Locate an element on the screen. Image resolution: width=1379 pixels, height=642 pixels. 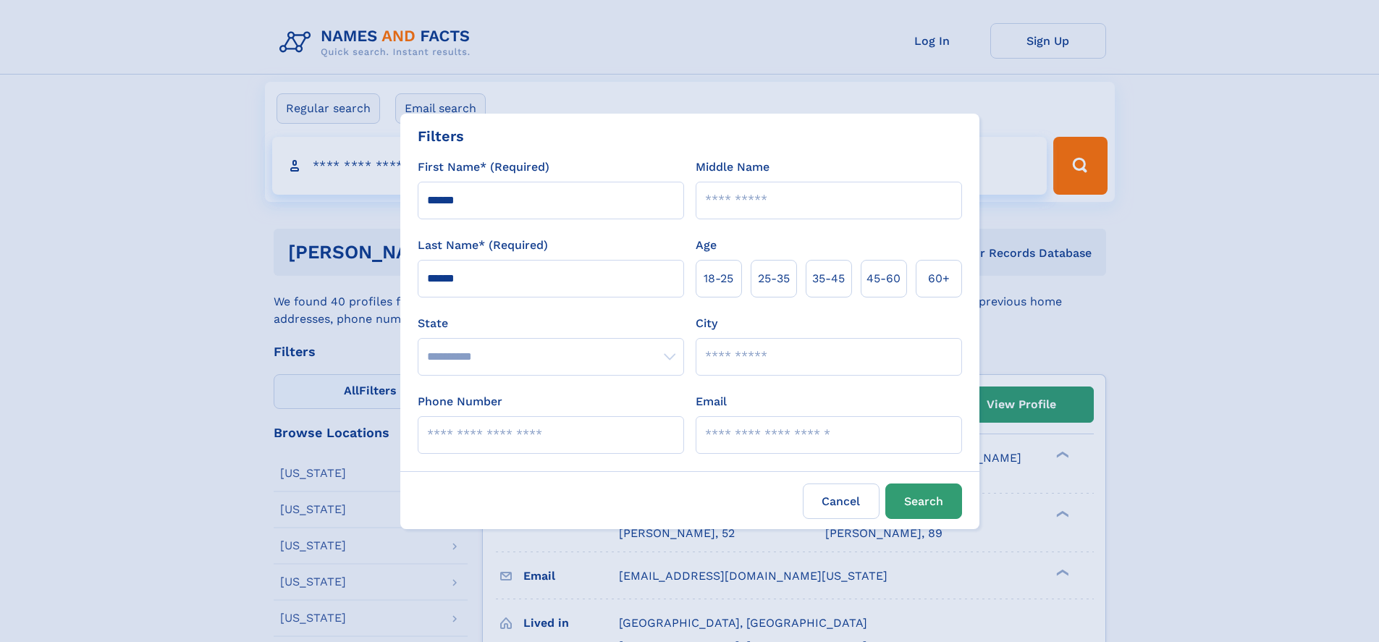
label: First Name* (Required) is located at coordinates (484, 167).